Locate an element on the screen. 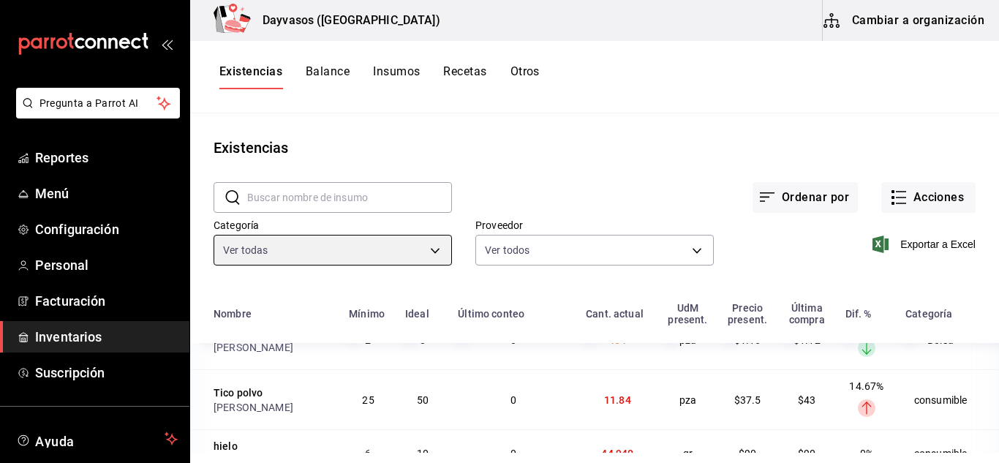  span: 8 is located at coordinates (423, 340).